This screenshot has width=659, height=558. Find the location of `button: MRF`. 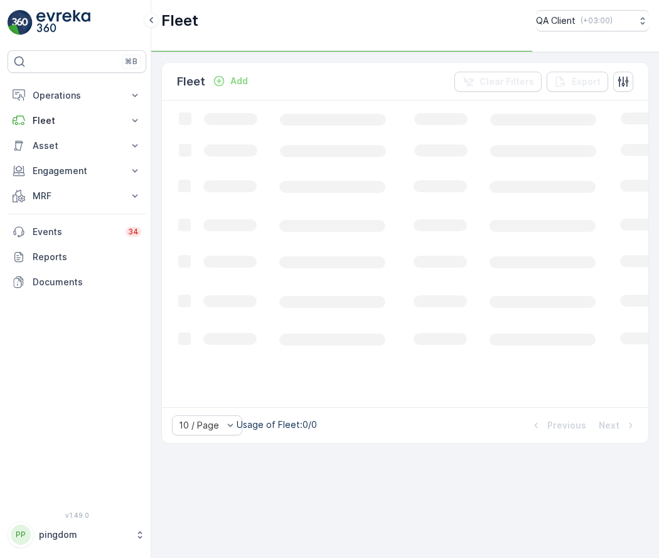

button: MRF is located at coordinates (77, 196).